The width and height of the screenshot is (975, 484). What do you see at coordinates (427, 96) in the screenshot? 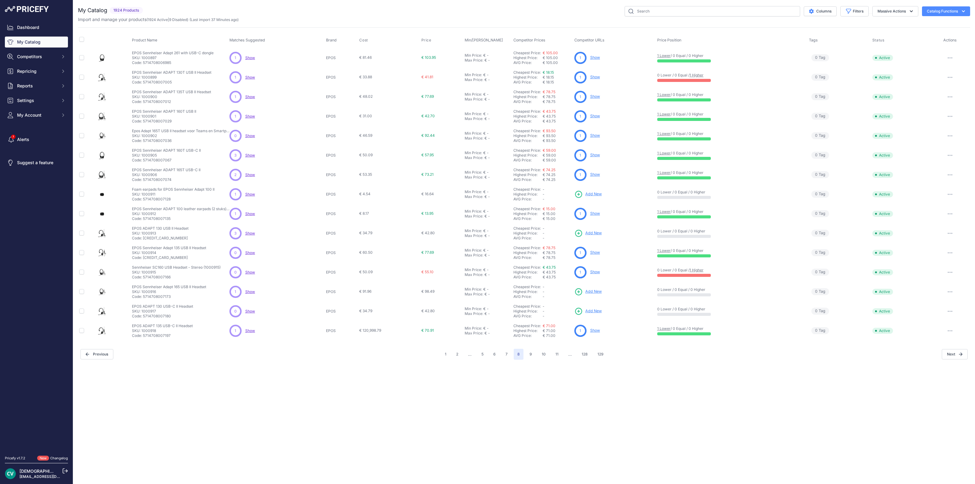
I see `span: € 77.69` at bounding box center [427, 96].